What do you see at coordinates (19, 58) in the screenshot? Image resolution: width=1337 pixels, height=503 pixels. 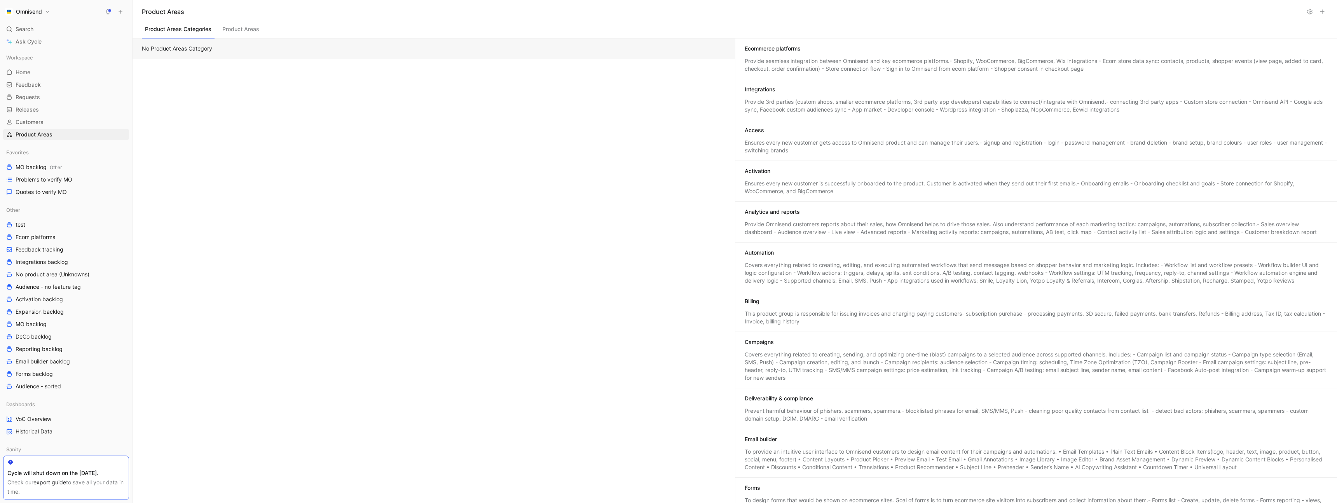 I see `span: Workspace` at bounding box center [19, 58].